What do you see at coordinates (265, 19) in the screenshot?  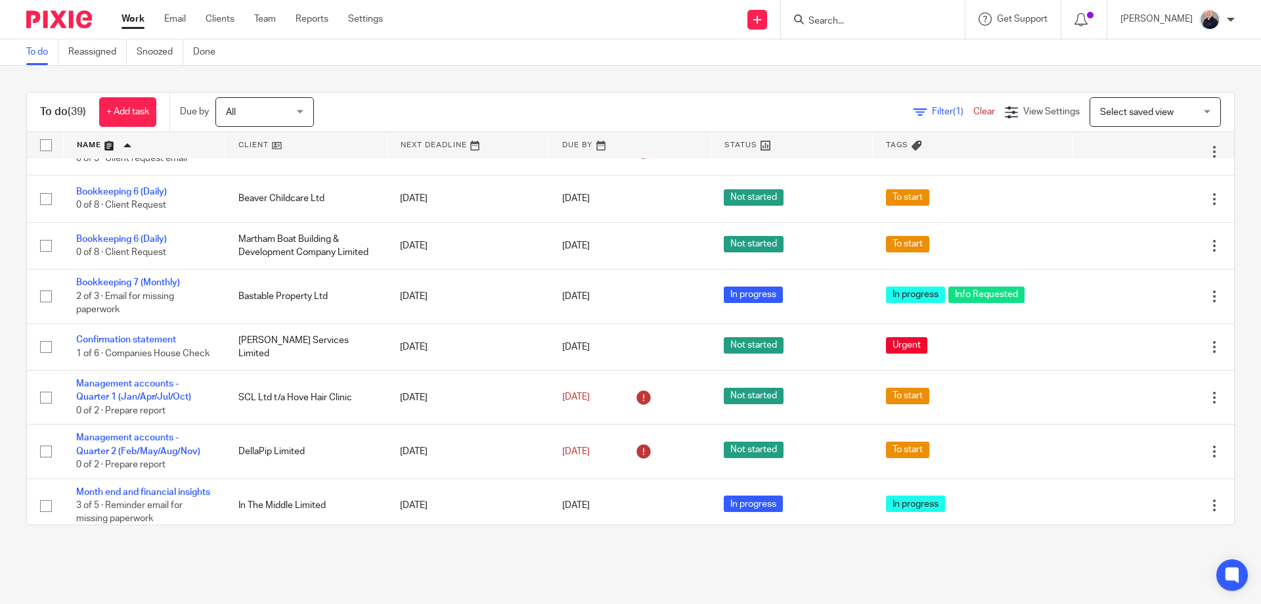 I see `a: Team` at bounding box center [265, 19].